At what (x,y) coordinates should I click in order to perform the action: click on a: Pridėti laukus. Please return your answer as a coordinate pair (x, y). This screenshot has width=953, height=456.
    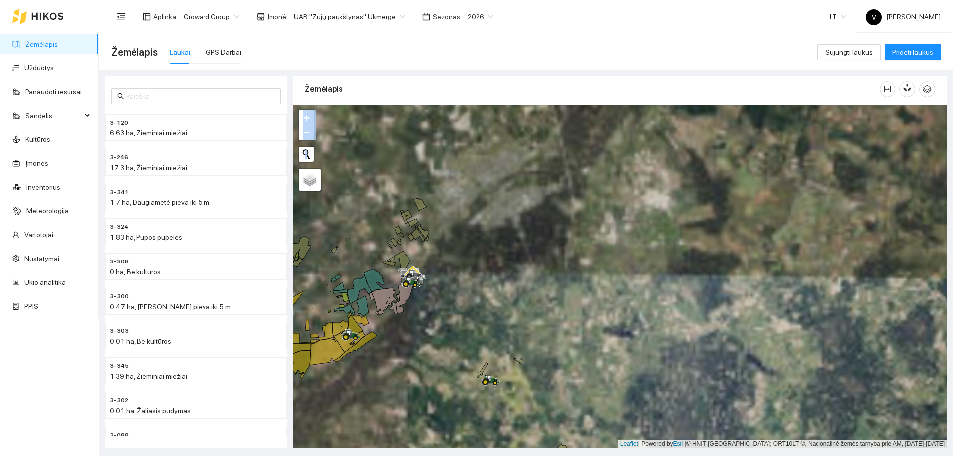
    Looking at the image, I should click on (913, 52).